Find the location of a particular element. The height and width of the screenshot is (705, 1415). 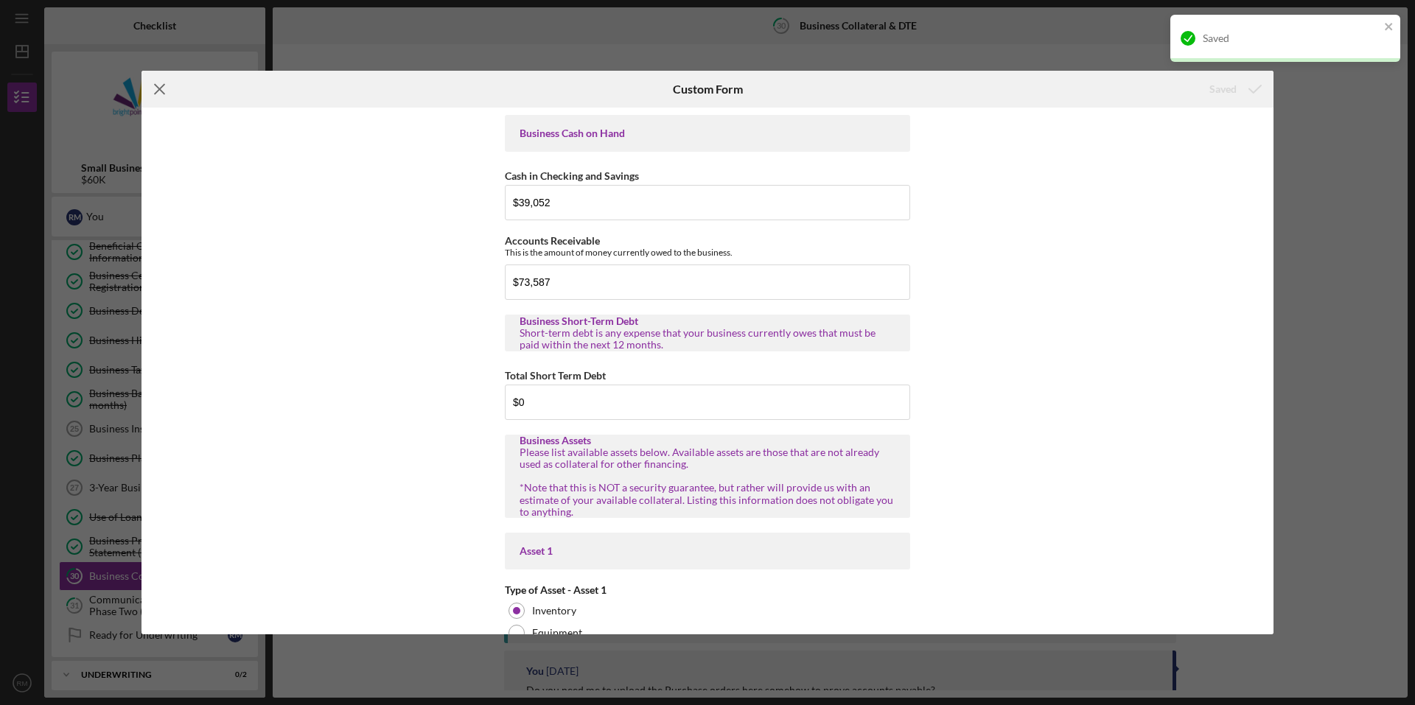

h6: Custom Form is located at coordinates (707, 89).